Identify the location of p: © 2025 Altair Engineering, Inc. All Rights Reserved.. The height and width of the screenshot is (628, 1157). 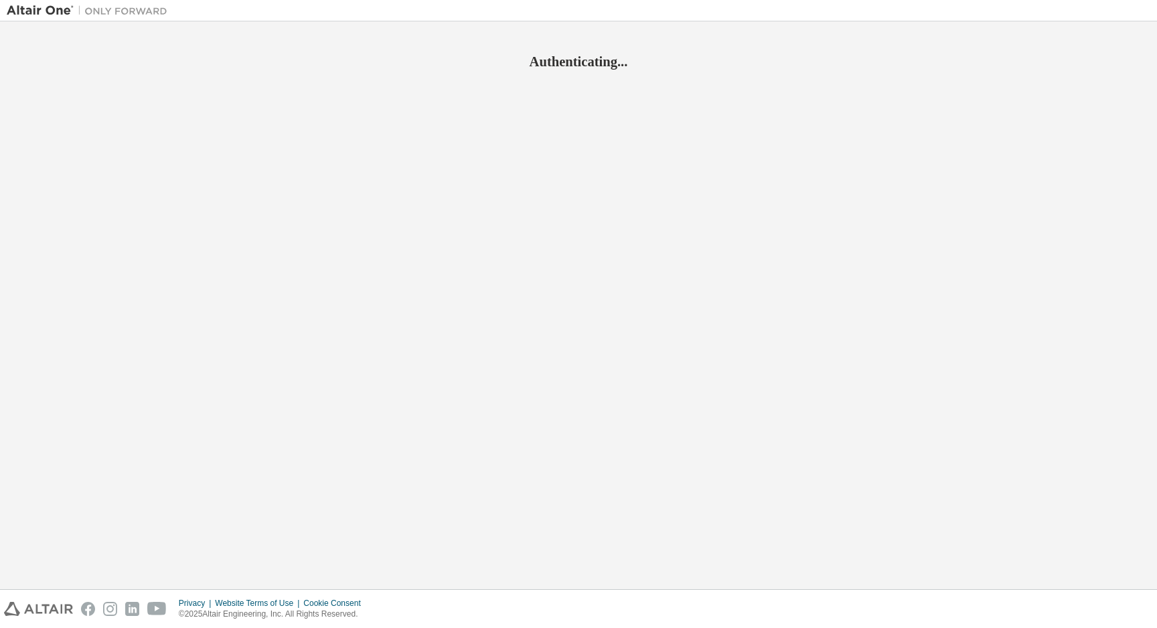
(274, 614).